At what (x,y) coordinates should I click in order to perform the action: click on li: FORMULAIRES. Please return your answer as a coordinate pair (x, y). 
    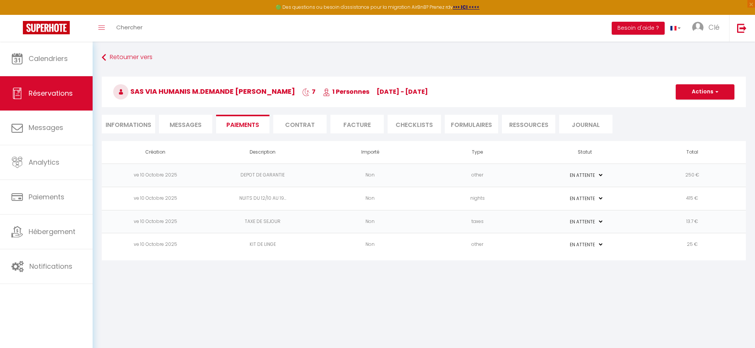
    Looking at the image, I should click on (472, 124).